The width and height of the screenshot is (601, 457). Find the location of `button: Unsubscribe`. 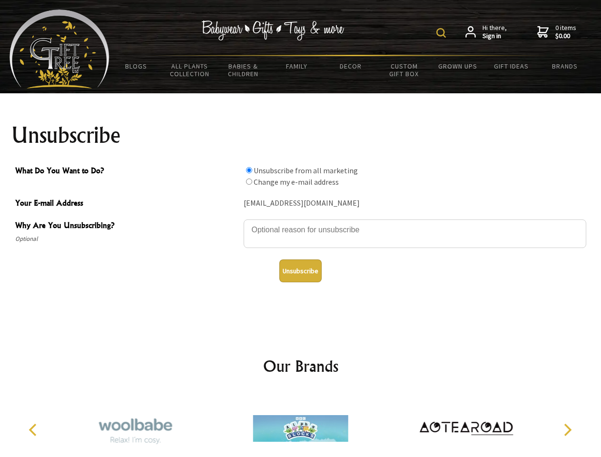

button: Unsubscribe is located at coordinates (300, 271).